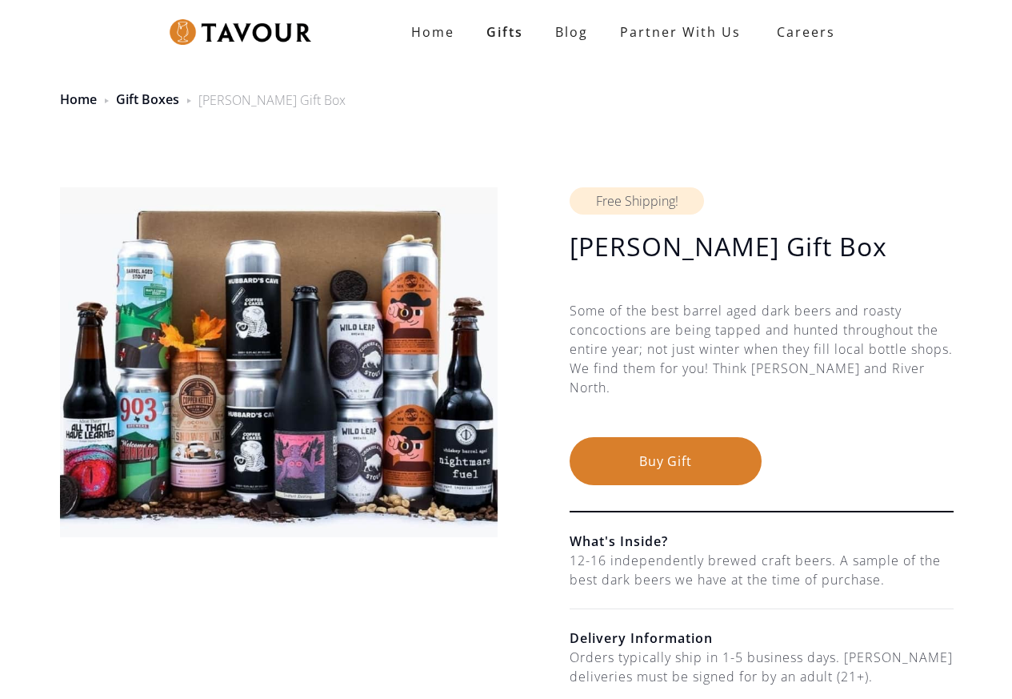  What do you see at coordinates (762, 541) in the screenshot?
I see `h6: What's Inside?` at bounding box center [762, 541].